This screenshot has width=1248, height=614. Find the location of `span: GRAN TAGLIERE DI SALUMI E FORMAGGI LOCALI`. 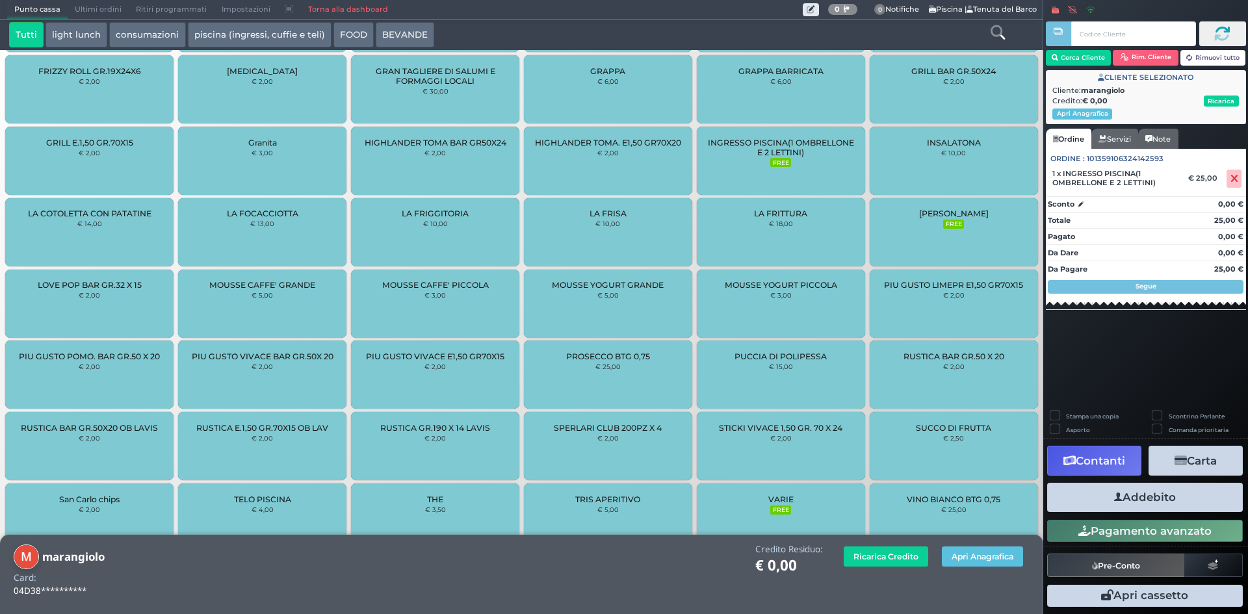

span: GRAN TAGLIERE DI SALUMI E FORMAGGI LOCALI is located at coordinates (435, 76).